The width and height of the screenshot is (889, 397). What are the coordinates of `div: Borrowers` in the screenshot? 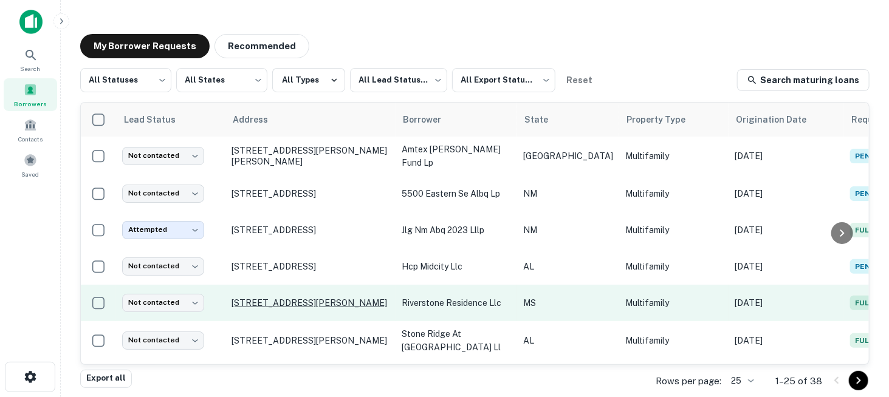 It's located at (30, 95).